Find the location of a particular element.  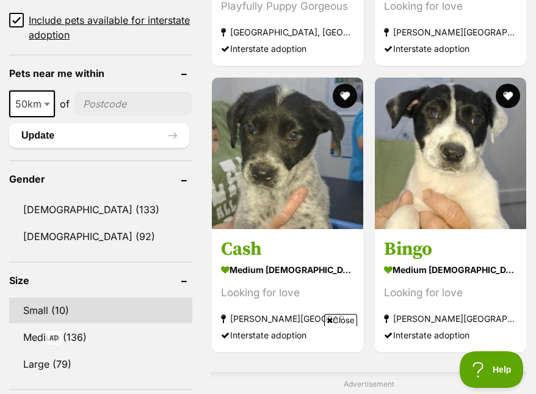

span: 50km is located at coordinates (32, 104).